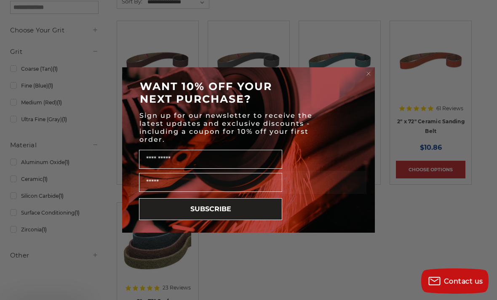  I want to click on span: WANT 10% OFF YOUR NEXT PURCHASE?, so click(206, 93).